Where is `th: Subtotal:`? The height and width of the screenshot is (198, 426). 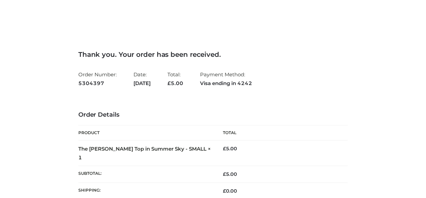
th: Subtotal: is located at coordinates (146, 174).